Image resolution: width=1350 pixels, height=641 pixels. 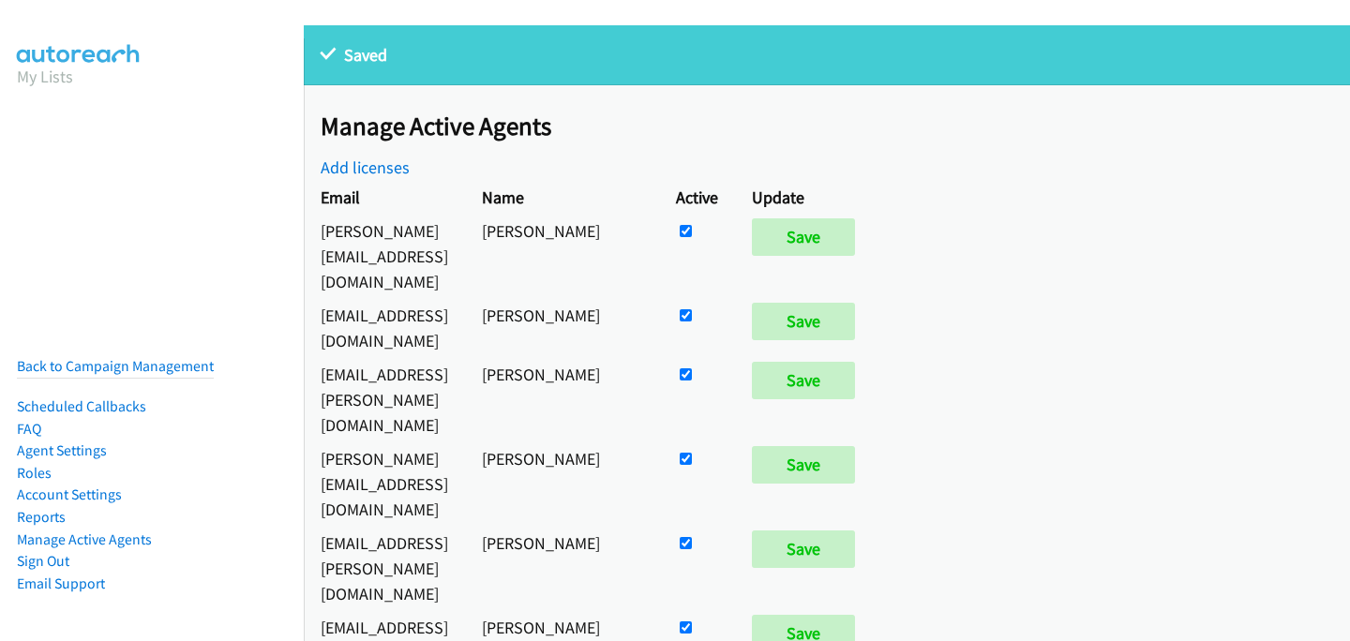 What do you see at coordinates (561, 197) in the screenshot?
I see `th: Name` at bounding box center [561, 197].